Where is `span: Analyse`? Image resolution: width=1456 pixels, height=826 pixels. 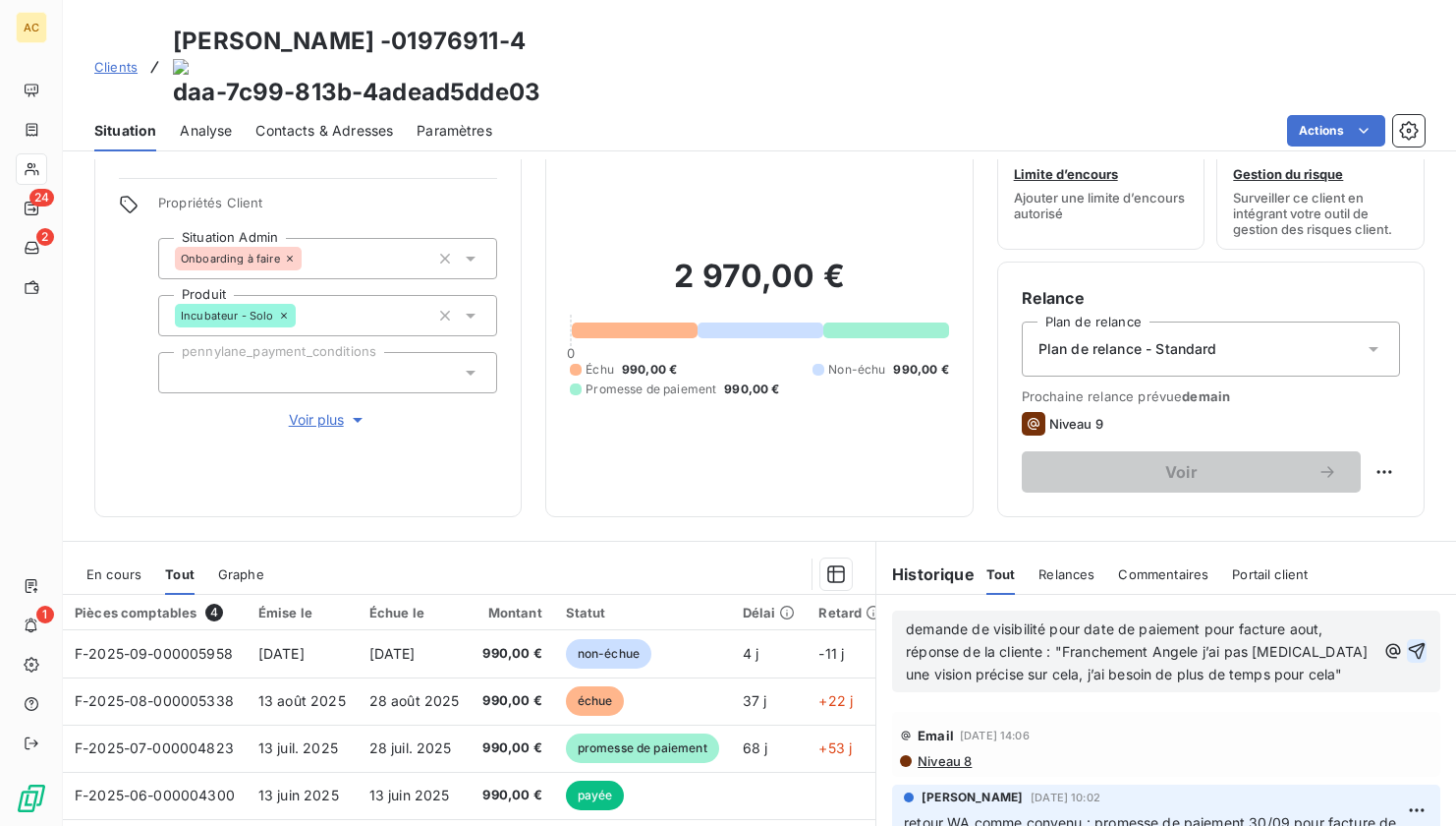
span: Analyse is located at coordinates (205, 131).